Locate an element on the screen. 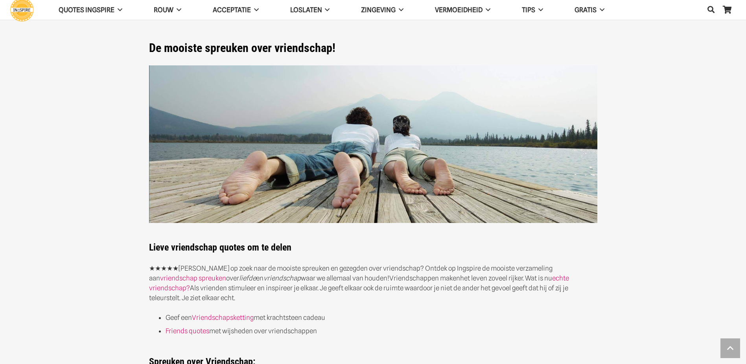 The height and width of the screenshot is (364, 746). strong: Lieve vriendschap quotes om te delen is located at coordinates (220, 247).